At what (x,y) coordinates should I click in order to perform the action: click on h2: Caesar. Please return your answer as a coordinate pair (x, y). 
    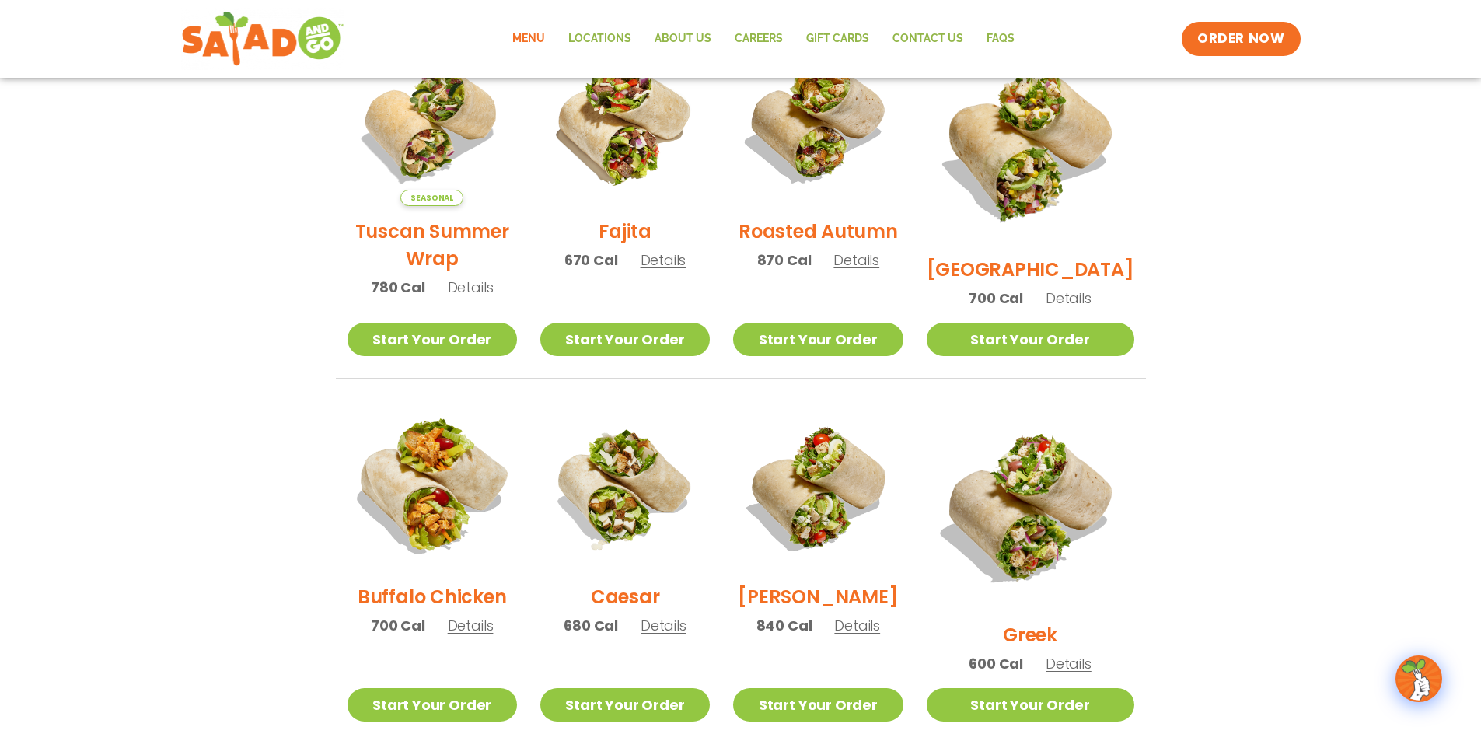
    Looking at the image, I should click on (625, 596).